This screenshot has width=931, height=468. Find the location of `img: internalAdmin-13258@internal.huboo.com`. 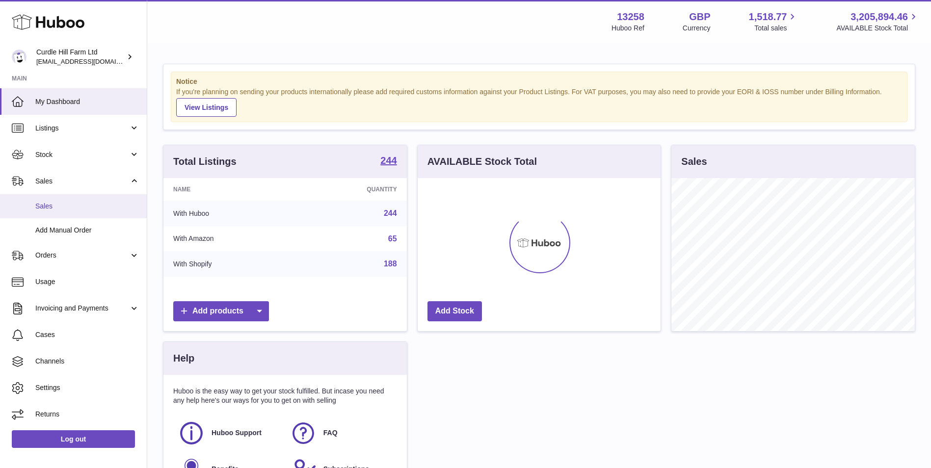

img: internalAdmin-13258@internal.huboo.com is located at coordinates (19, 57).